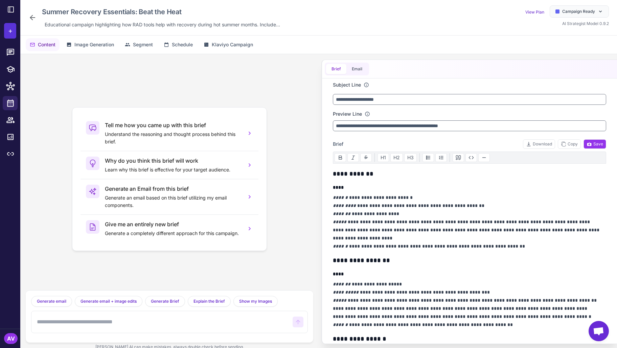 Image resolution: width=617 pixels, height=348 pixels. I want to click on span: Segment, so click(143, 45).